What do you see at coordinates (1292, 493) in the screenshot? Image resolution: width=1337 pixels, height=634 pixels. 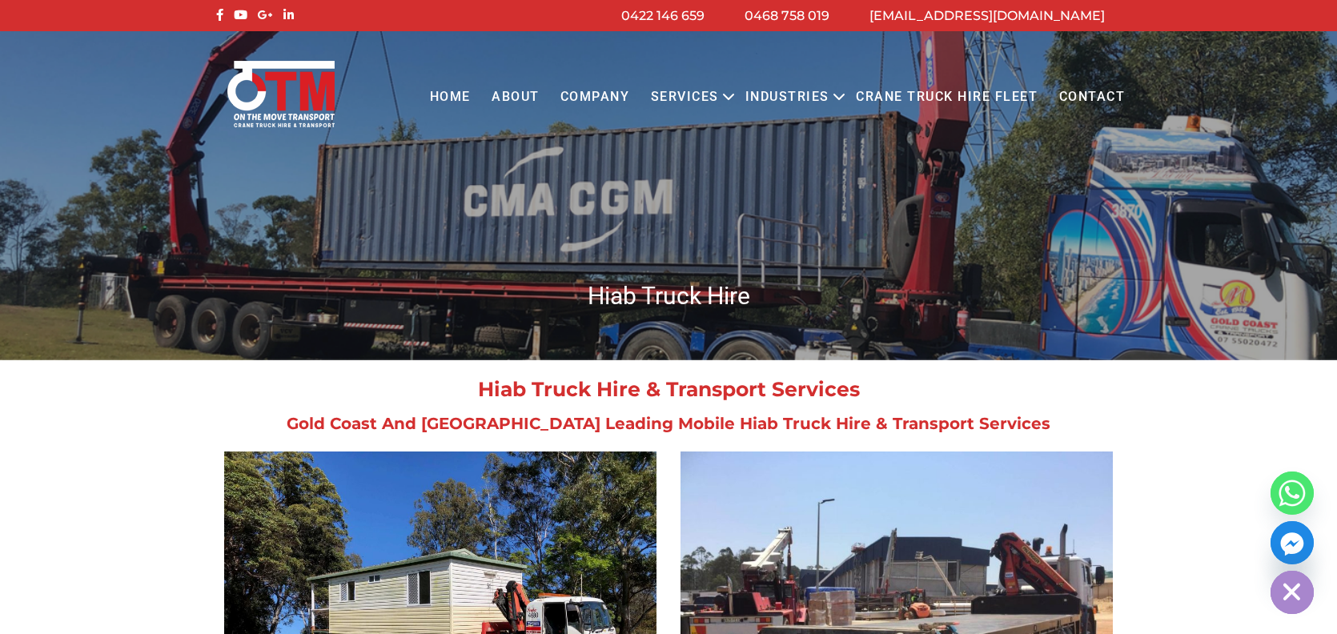 I see `a: Whatsapp` at bounding box center [1292, 493].